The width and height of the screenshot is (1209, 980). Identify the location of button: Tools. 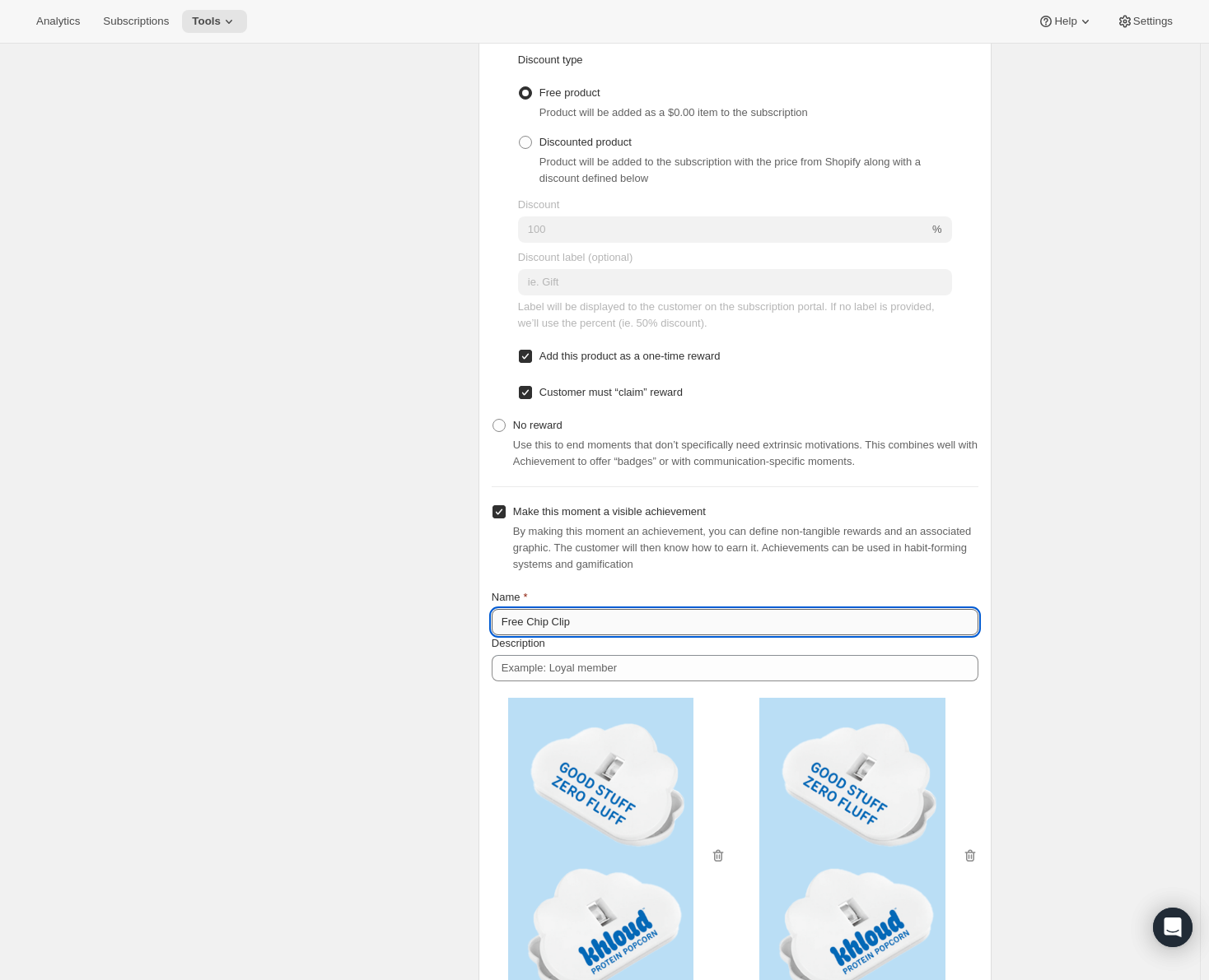
(214, 21).